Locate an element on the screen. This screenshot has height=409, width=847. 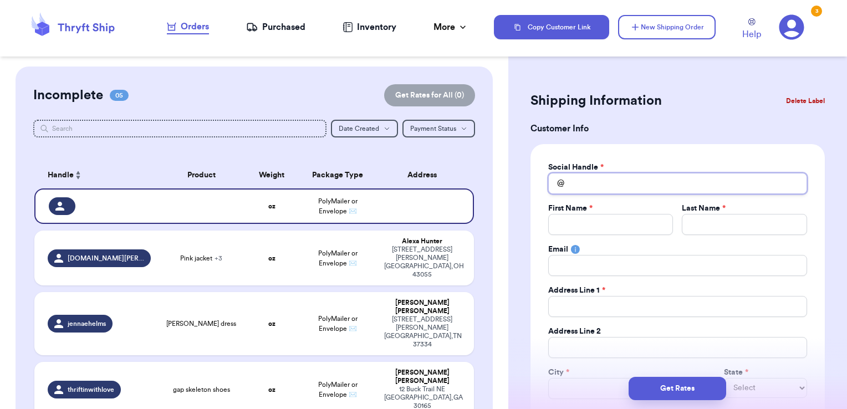
span: jennaehelms is located at coordinates (87, 324).